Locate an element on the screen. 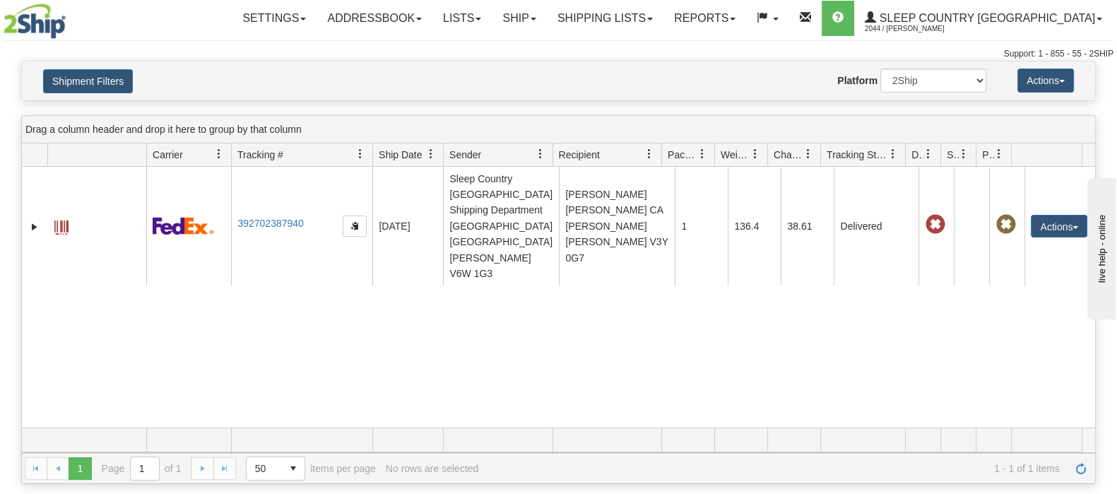 Image resolution: width=1117 pixels, height=494 pixels. a: Packages filter column settings is located at coordinates (702, 154).